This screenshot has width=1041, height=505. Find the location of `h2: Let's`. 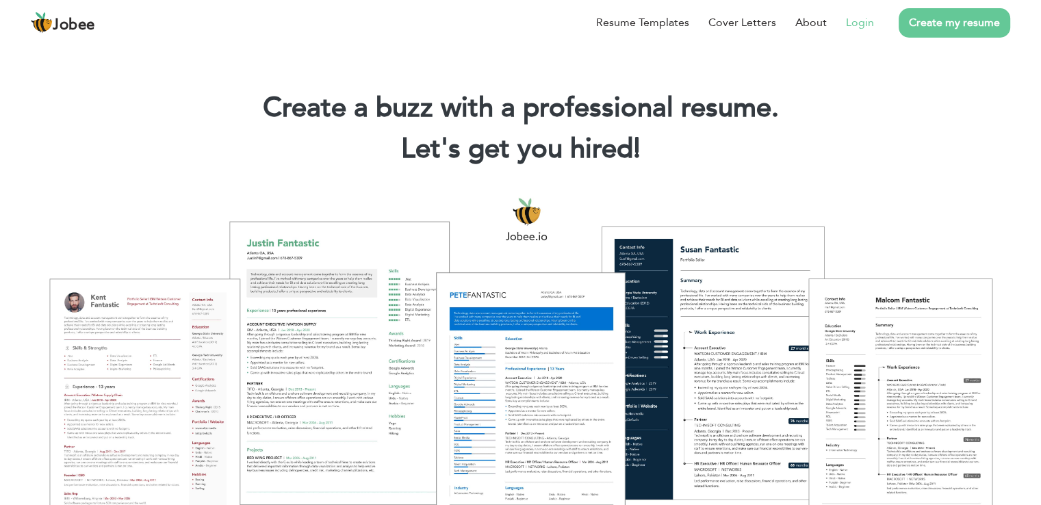

h2: Let's is located at coordinates (520, 149).